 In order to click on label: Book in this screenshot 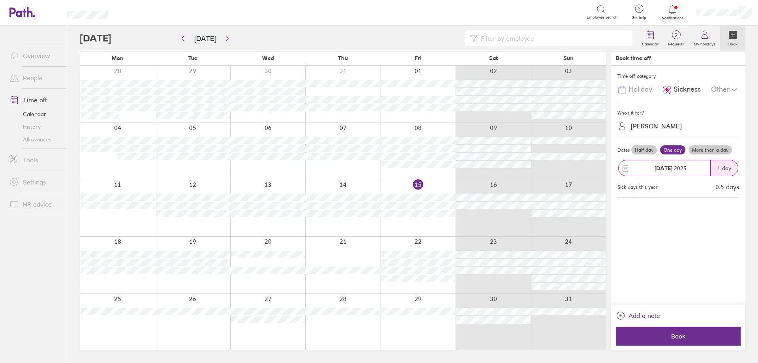, I will do `click(733, 43)`.